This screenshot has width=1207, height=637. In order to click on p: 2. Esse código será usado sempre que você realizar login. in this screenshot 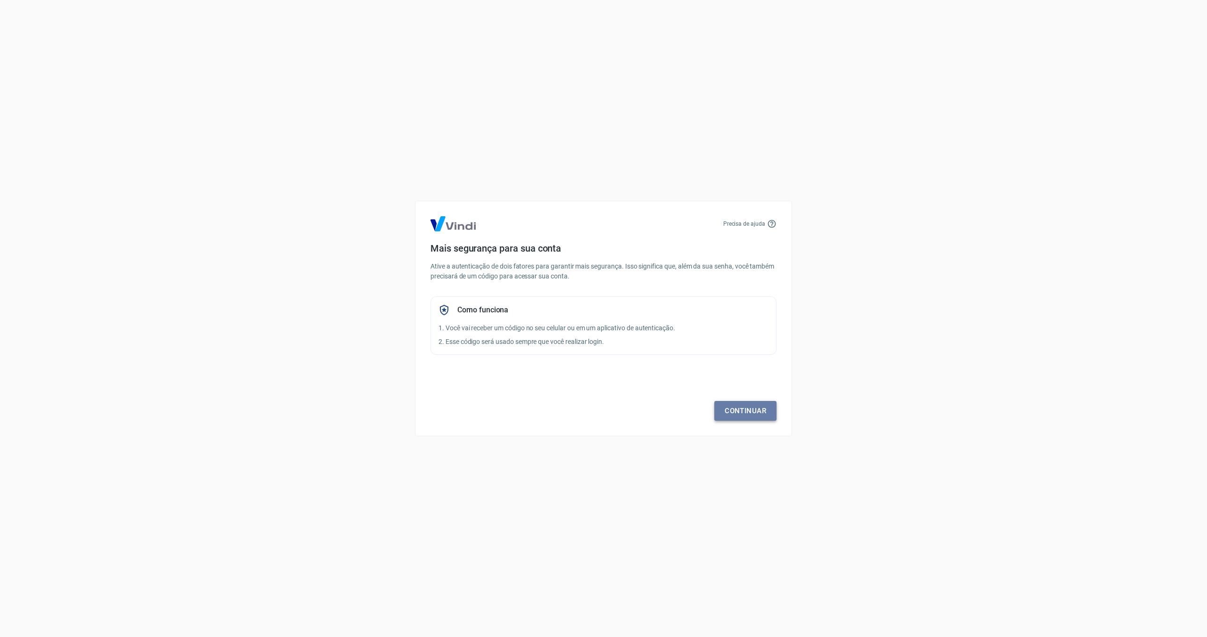, I will do `click(603, 342)`.